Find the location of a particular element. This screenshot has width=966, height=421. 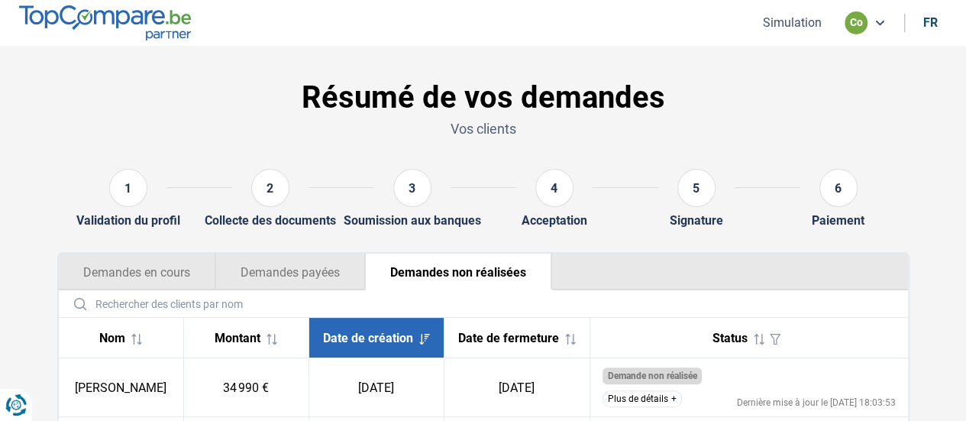

span: Montant is located at coordinates (237, 337).